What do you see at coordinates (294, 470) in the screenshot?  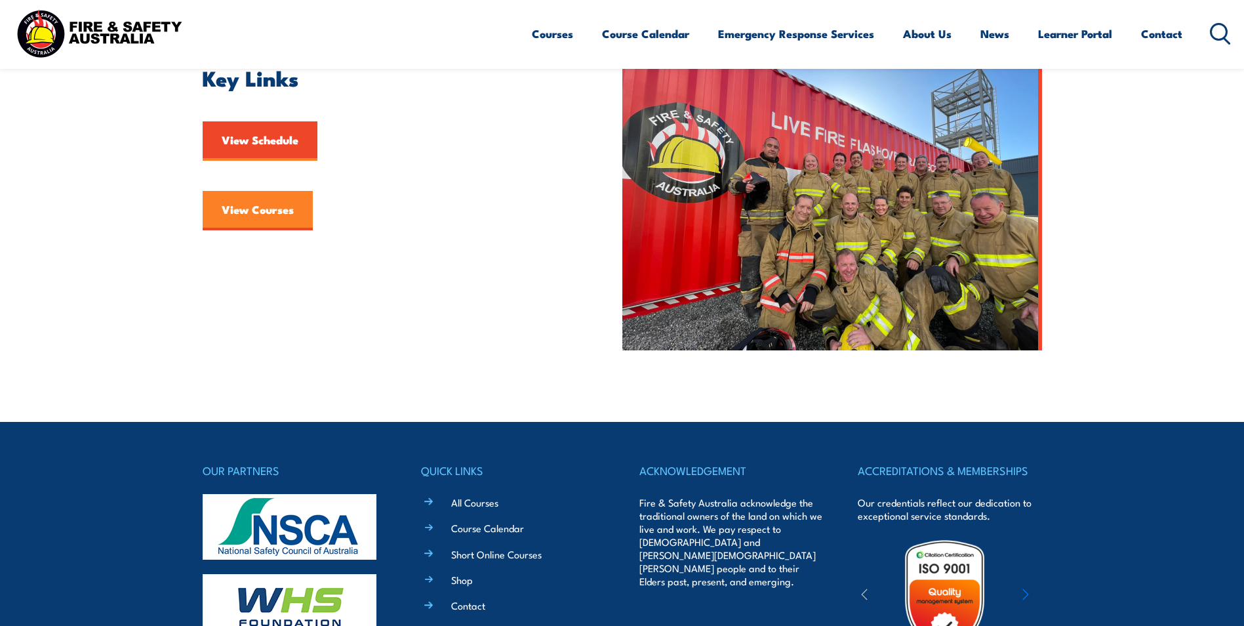 I see `h4: OUR PARTNERS` at bounding box center [294, 470].